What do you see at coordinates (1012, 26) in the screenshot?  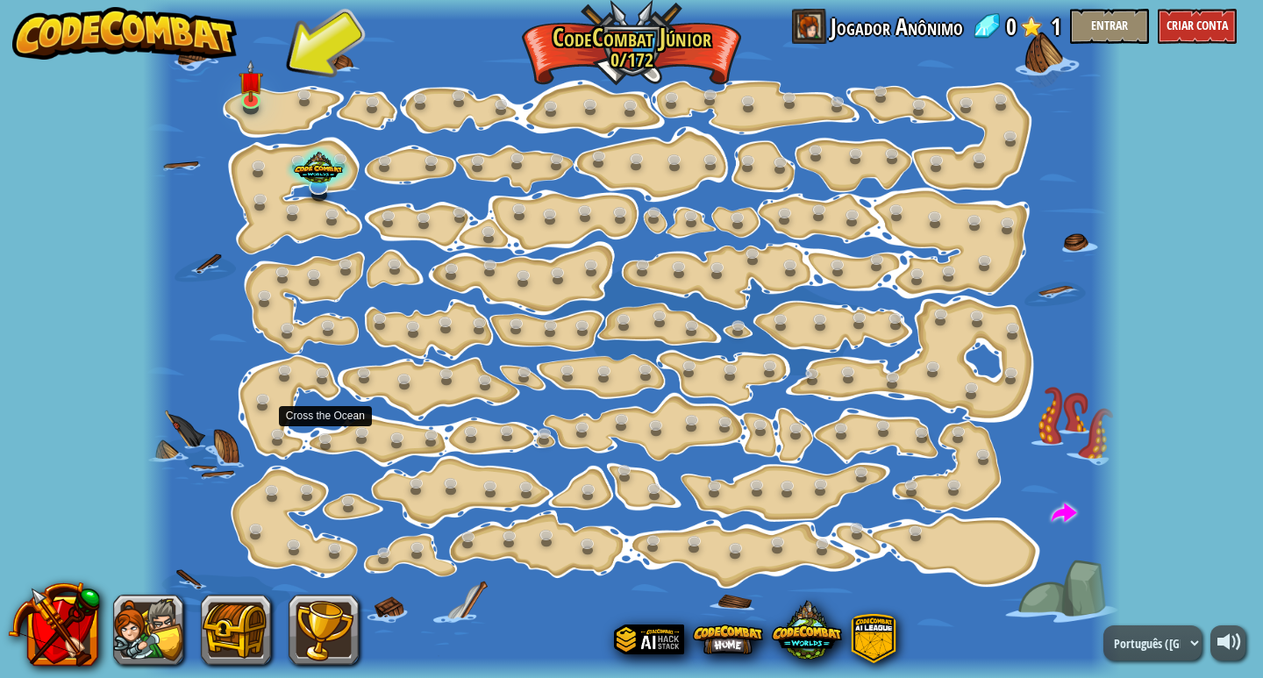 I see `span: 0` at bounding box center [1012, 26].